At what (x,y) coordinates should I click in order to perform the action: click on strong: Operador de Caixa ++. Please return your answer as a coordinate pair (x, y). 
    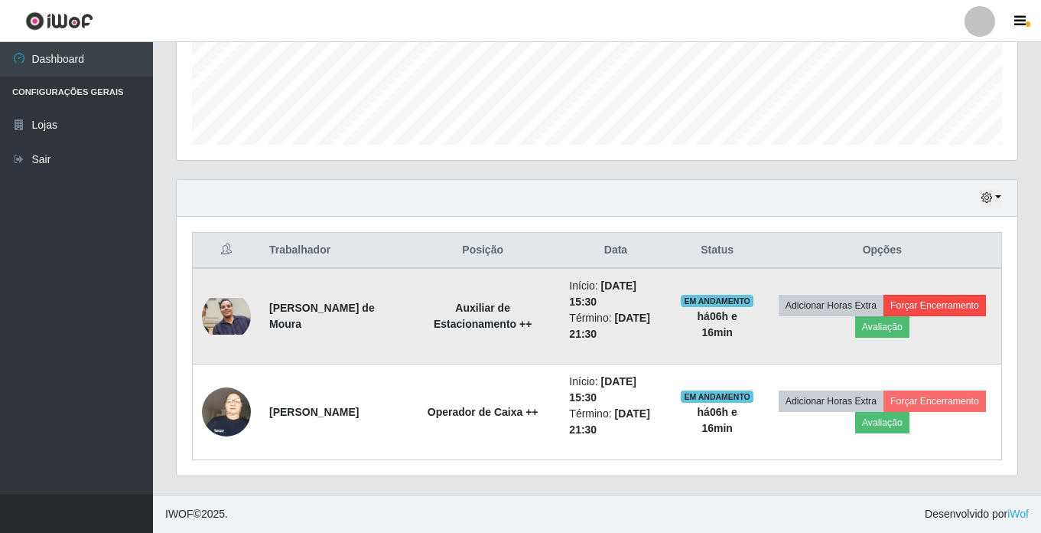
    Looking at the image, I should click on (483, 412).